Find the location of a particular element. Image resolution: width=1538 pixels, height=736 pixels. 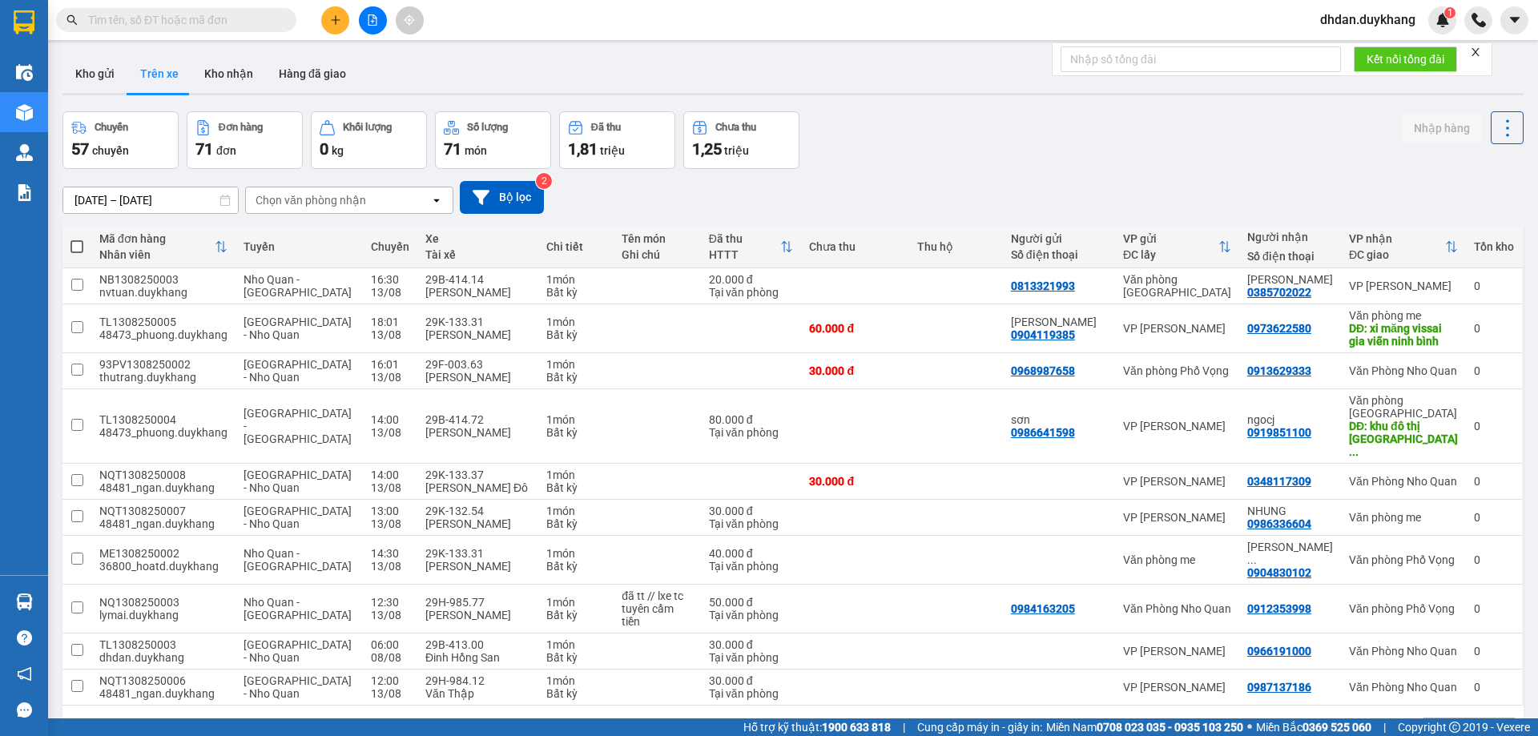

div: 0984163205 is located at coordinates (1043, 609).